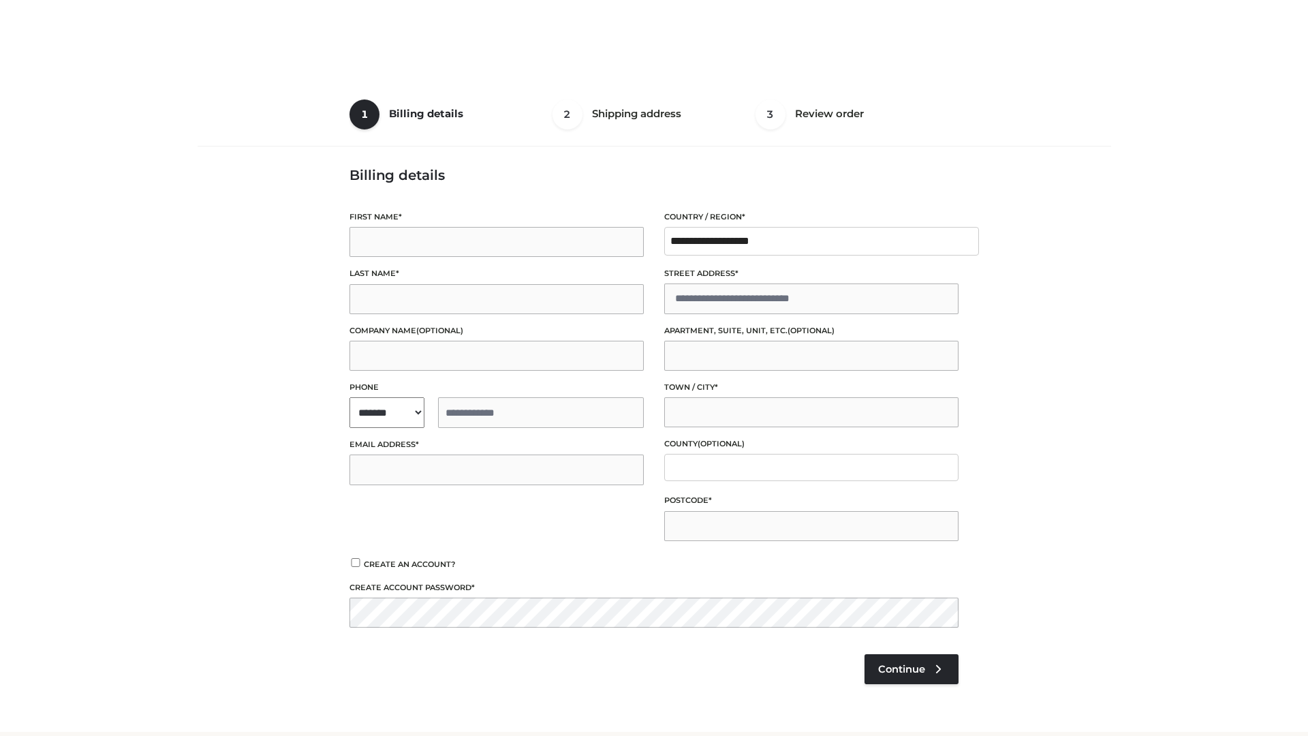  Describe the element at coordinates (497, 330) in the screenshot. I see `label: Company name` at that location.